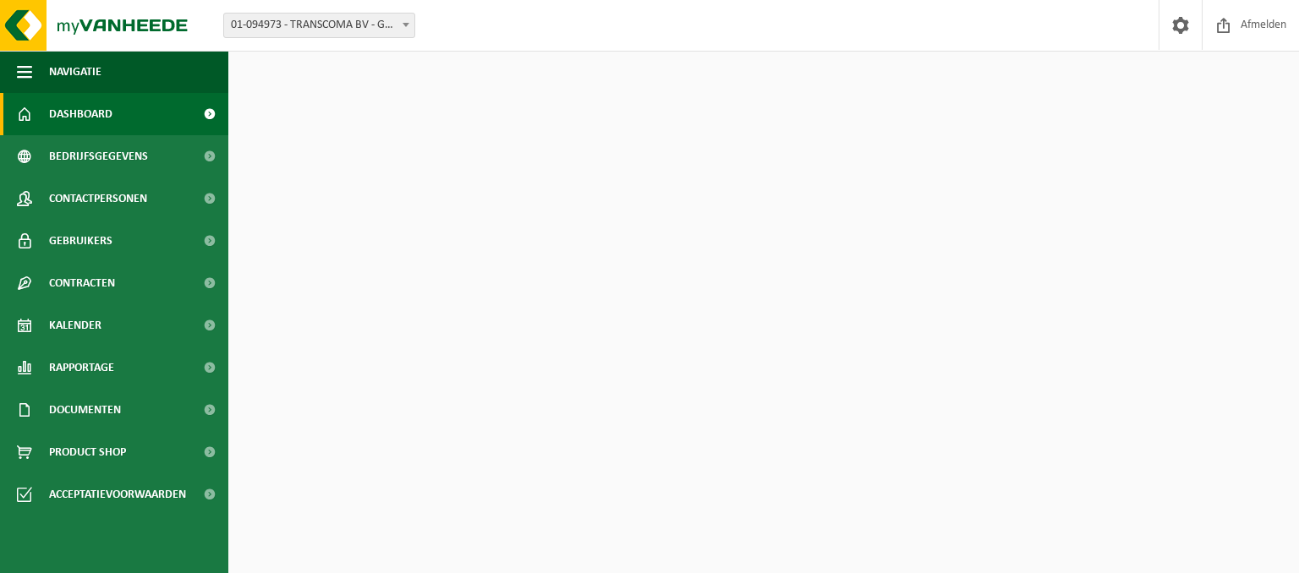  What do you see at coordinates (82, 283) in the screenshot?
I see `span: Contracten` at bounding box center [82, 283].